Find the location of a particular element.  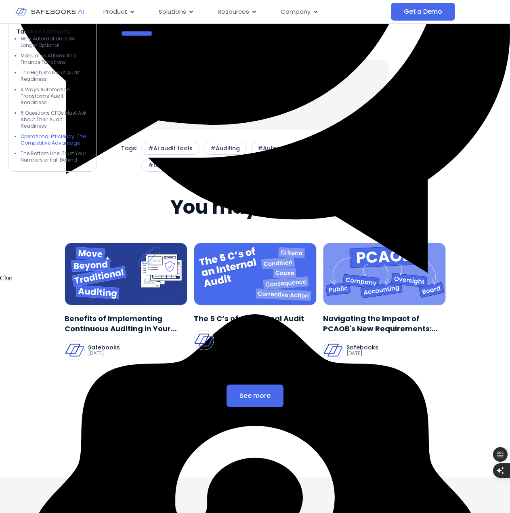

li: Why Automation Is No Longer Optional is located at coordinates (54, 42).